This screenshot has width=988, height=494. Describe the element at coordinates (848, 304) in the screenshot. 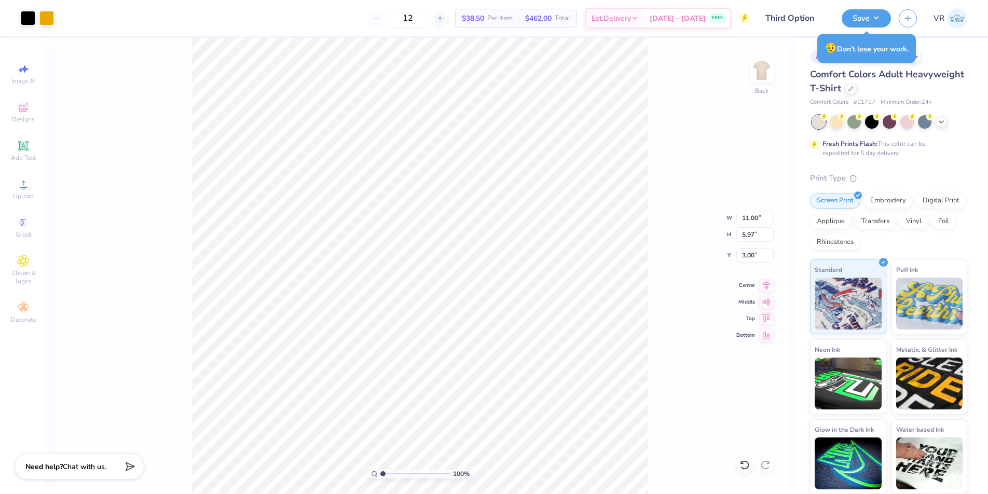

I see `img: Standard` at that location.